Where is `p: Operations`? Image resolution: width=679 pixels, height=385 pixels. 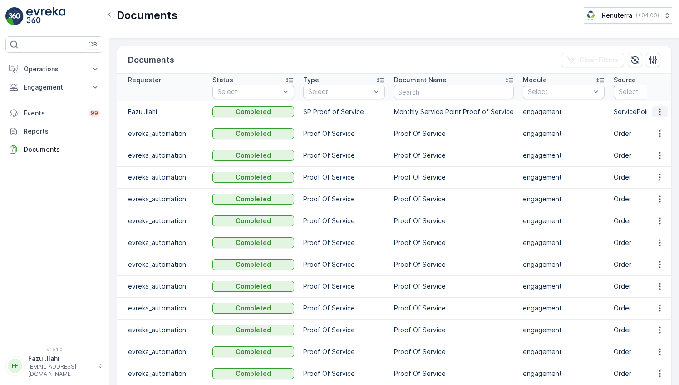
p: Operations is located at coordinates (54, 69).